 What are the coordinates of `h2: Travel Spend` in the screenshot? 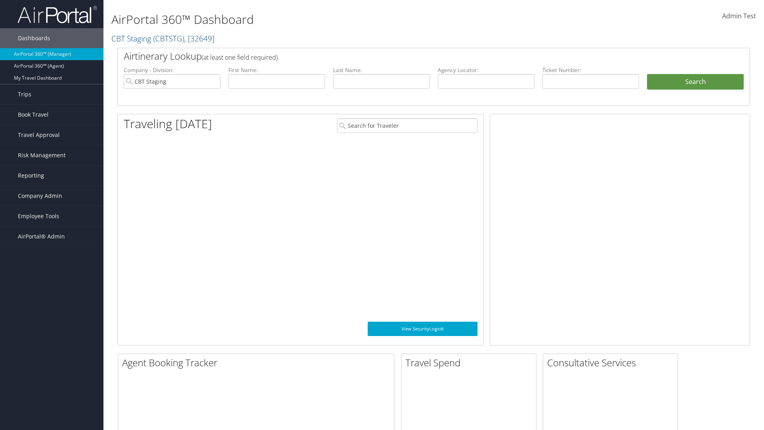 It's located at (471, 363).